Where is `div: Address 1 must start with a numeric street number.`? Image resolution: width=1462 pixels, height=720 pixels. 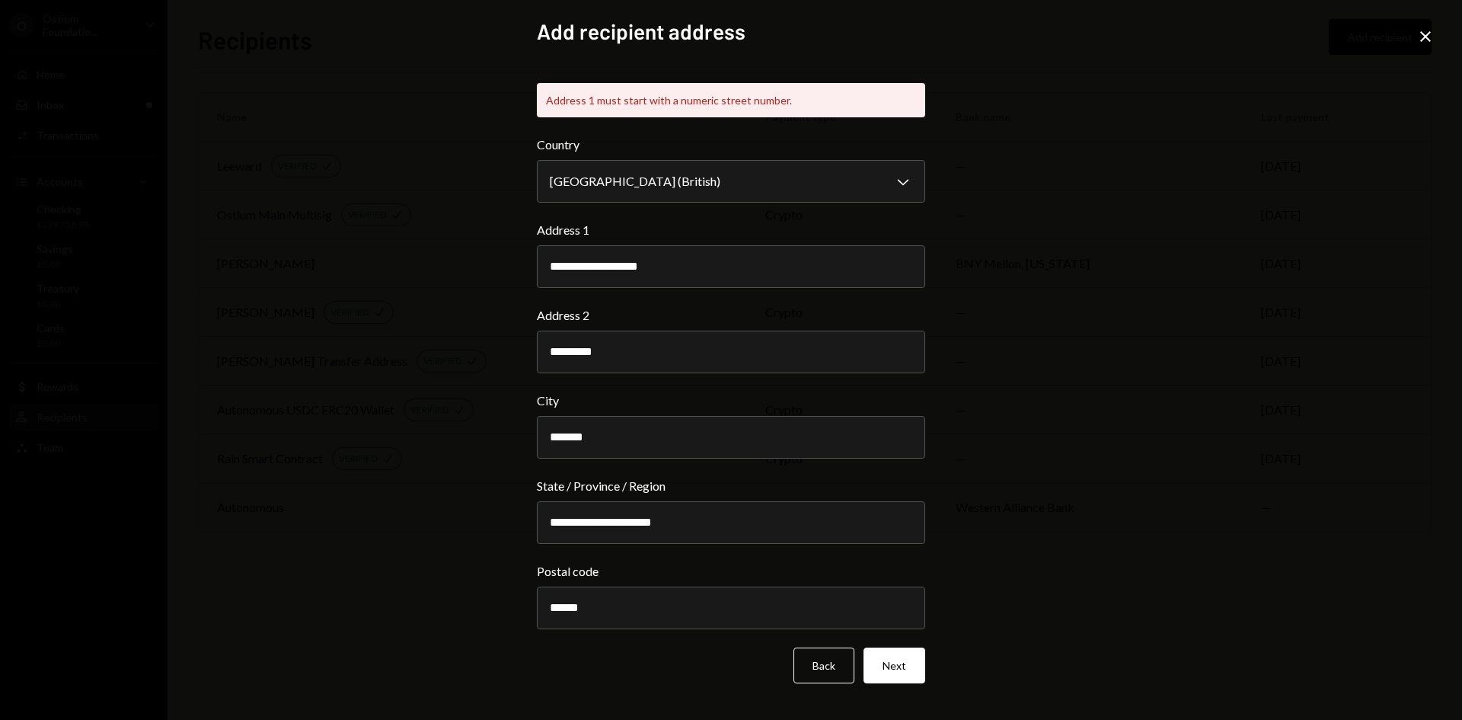
div: Address 1 must start with a numeric street number. is located at coordinates (731, 100).